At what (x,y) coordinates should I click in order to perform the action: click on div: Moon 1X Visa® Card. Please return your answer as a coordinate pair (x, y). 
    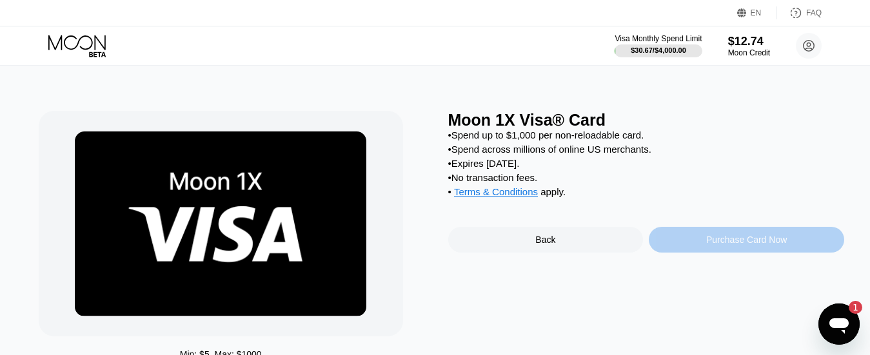
    Looking at the image, I should click on (646, 120).